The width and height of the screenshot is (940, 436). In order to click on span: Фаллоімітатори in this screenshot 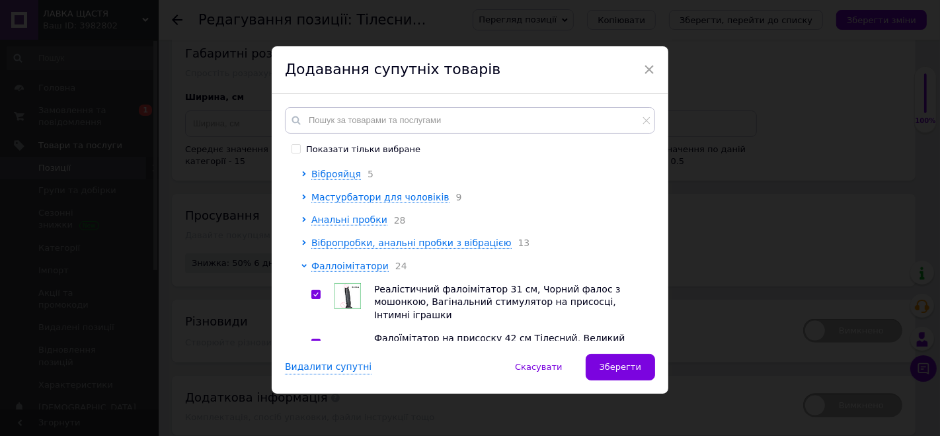, I will do `click(350, 266)`.